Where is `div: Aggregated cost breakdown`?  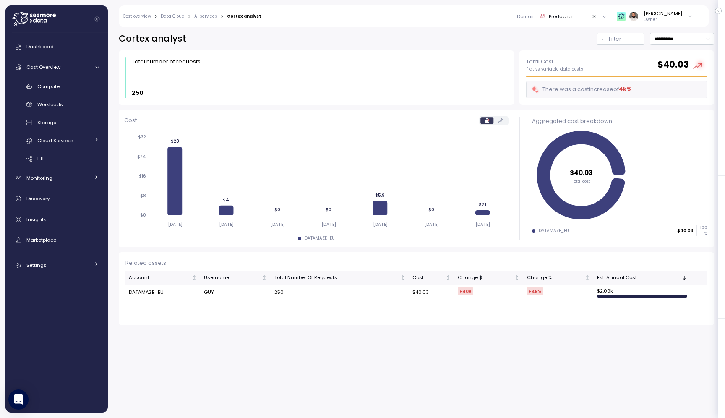
div: Aggregated cost breakdown is located at coordinates (619, 121).